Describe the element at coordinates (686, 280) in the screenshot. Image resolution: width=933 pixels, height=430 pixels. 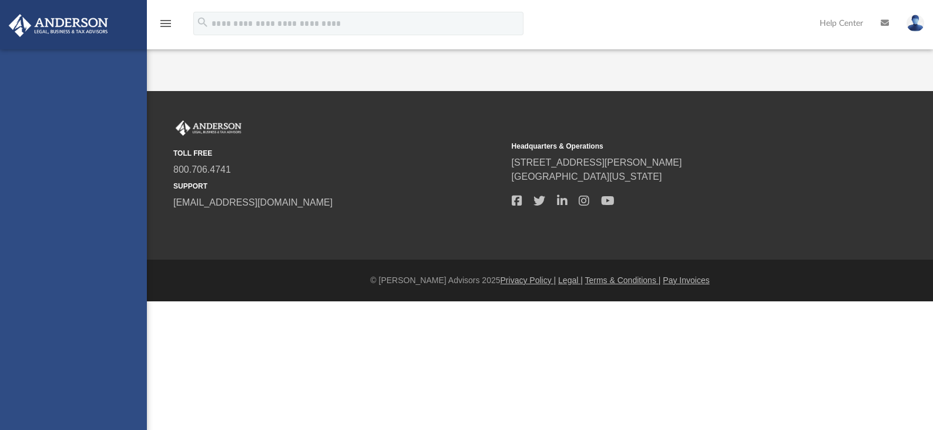
I see `a: Pay Invoices` at that location.